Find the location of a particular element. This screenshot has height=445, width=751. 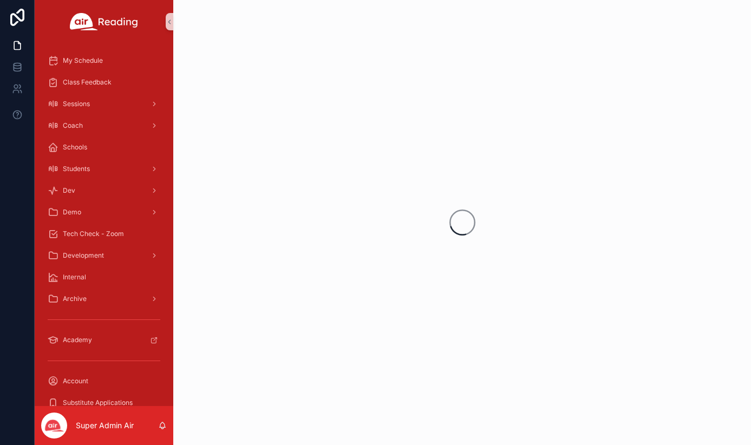

a: Substitute Applications is located at coordinates (104, 403).